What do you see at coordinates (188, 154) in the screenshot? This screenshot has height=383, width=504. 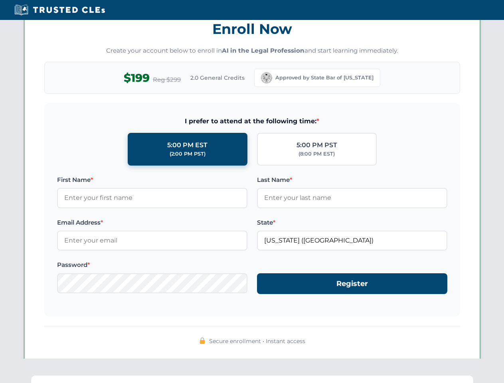 I see `div: (2:00 PM PST)` at bounding box center [188, 154].